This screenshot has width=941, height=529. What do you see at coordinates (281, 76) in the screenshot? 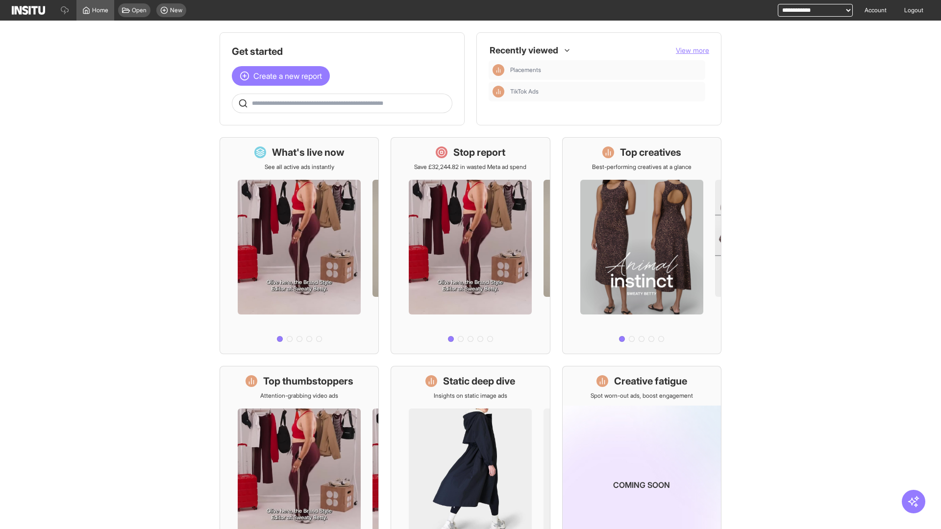
I see `button: Create a new report` at bounding box center [281, 76].